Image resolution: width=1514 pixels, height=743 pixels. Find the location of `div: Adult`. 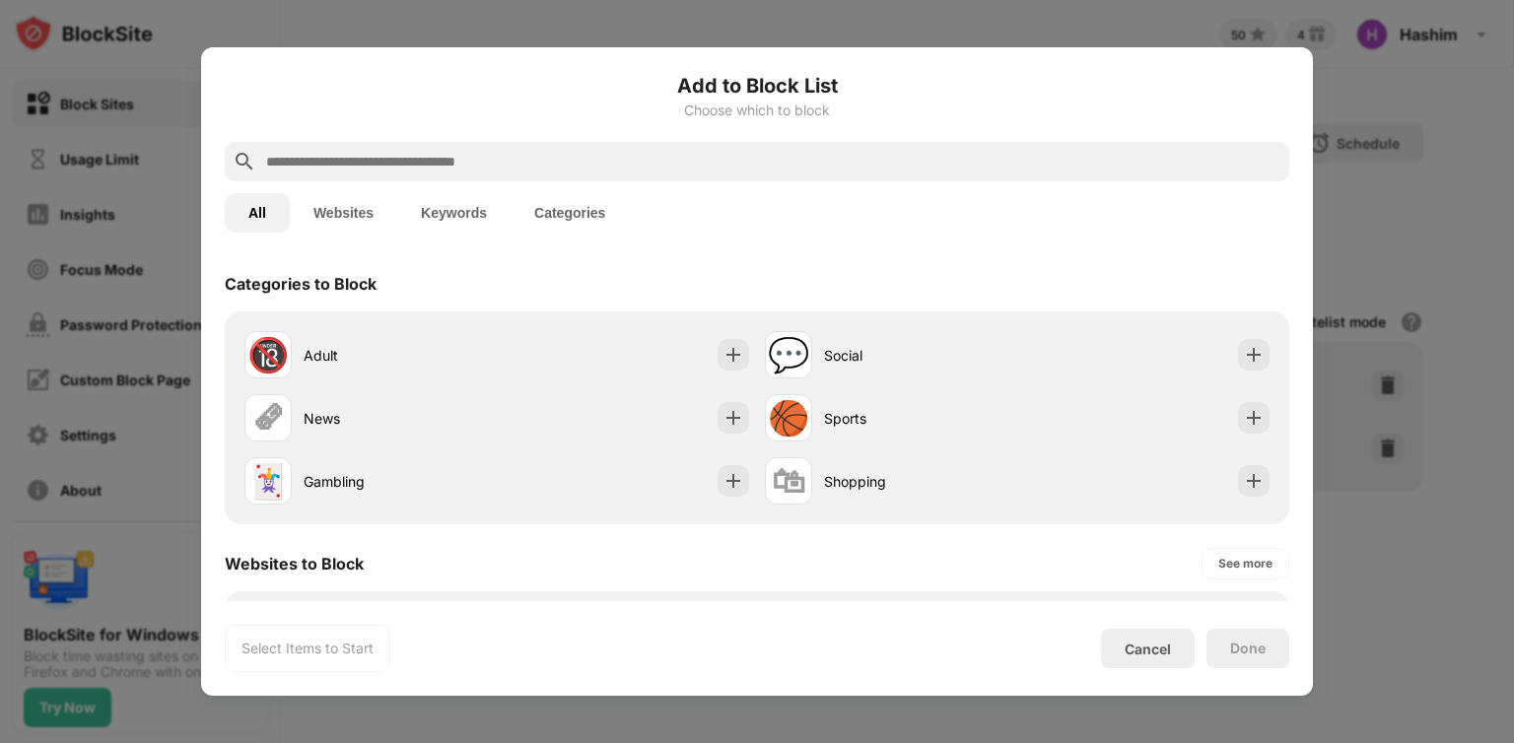

div: Adult is located at coordinates (400, 355).